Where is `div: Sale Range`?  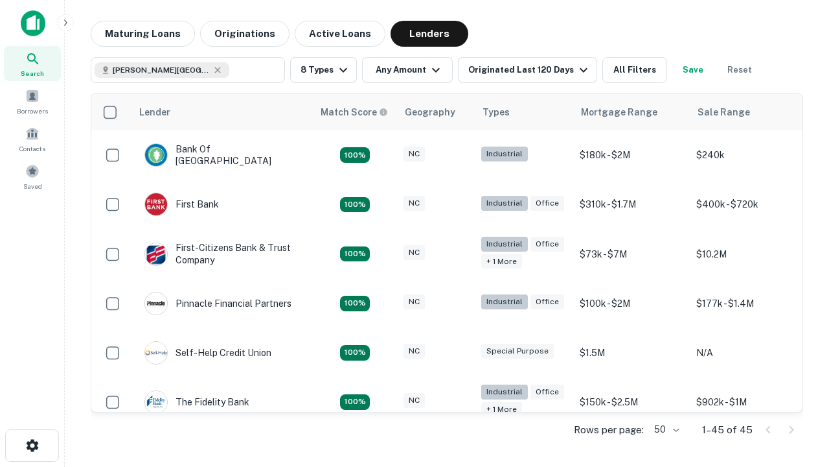
div: Sale Range is located at coordinates (724, 112).